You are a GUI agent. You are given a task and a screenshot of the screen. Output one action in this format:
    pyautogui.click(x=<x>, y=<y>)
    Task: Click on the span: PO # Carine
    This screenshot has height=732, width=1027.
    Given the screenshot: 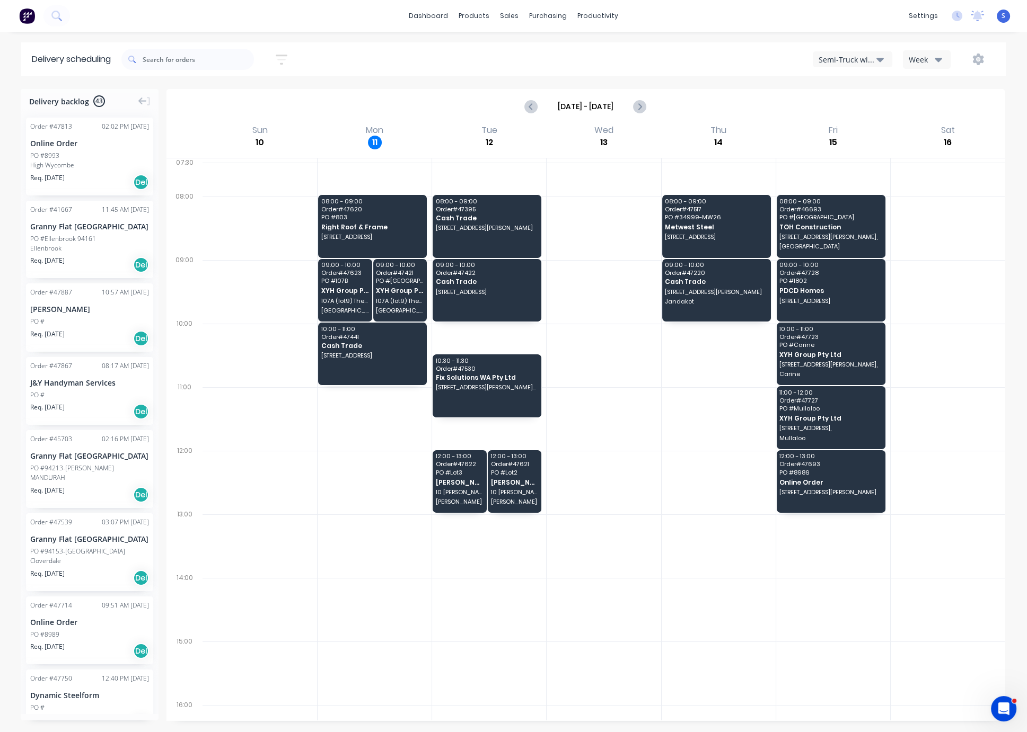 What is the action you would take?
    pyautogui.click(x=830, y=345)
    